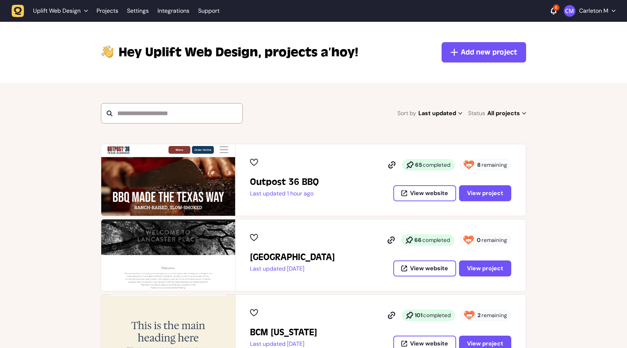 The height and width of the screenshot is (348, 627). What do you see at coordinates (168, 180) in the screenshot?
I see `img: Outpost 36 BBQ` at bounding box center [168, 180].